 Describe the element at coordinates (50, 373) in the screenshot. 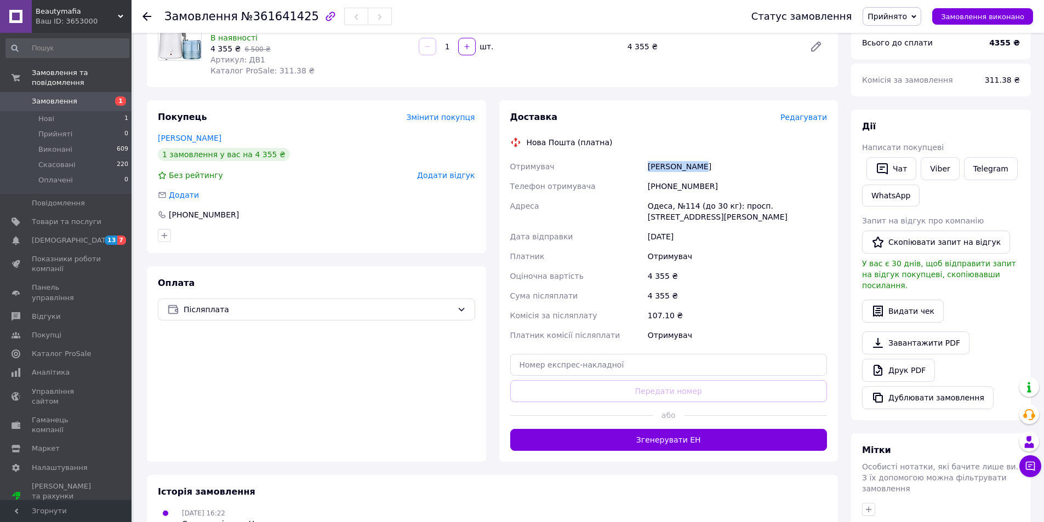

I see `span: Аналітика` at that location.